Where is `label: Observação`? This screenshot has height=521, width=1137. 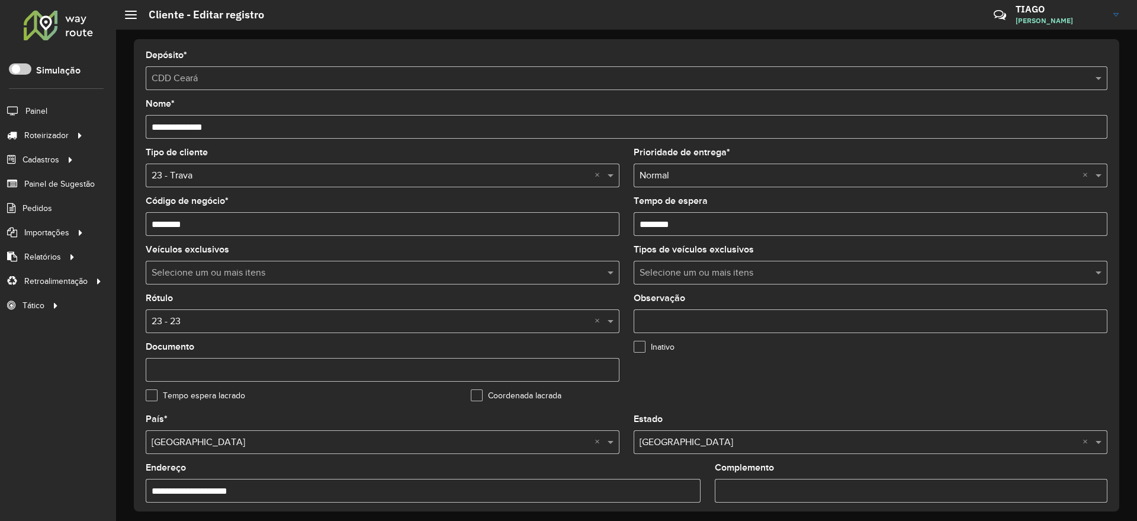
label: Observação is located at coordinates (659, 298).